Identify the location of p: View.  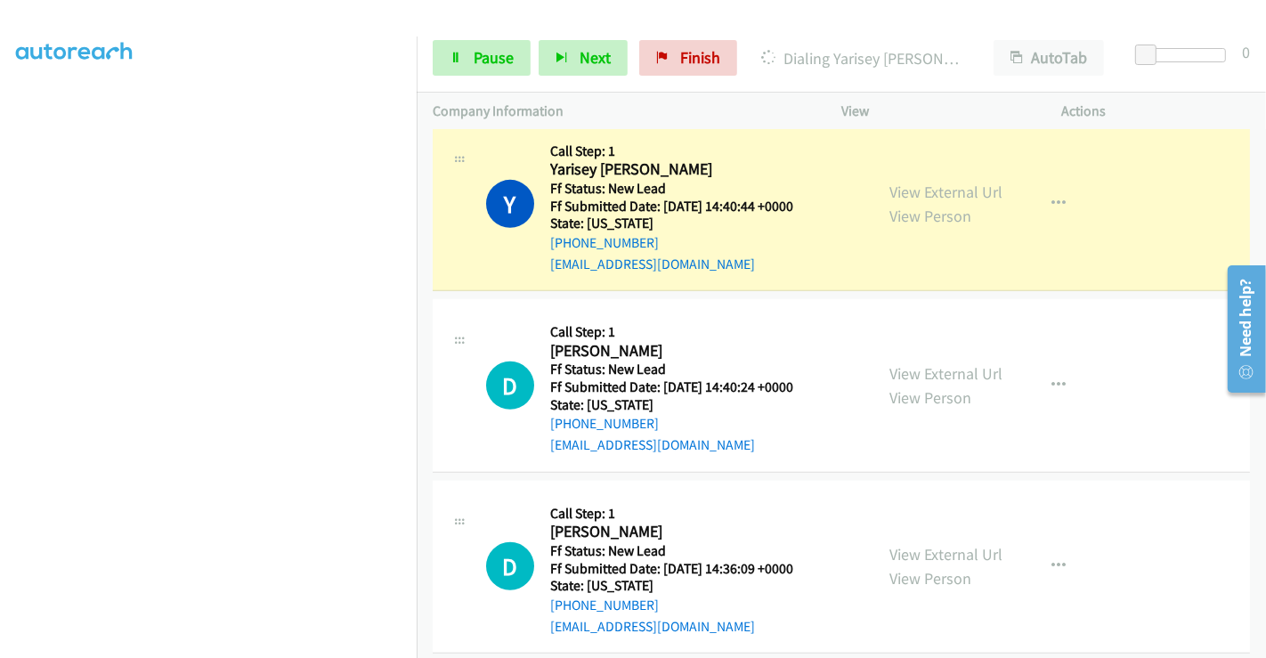
(935, 111).